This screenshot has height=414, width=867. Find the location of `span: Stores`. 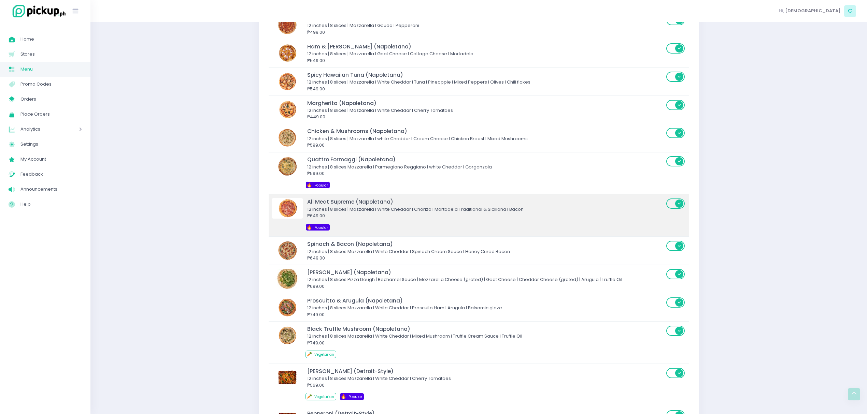

span: Stores is located at coordinates (51, 54).